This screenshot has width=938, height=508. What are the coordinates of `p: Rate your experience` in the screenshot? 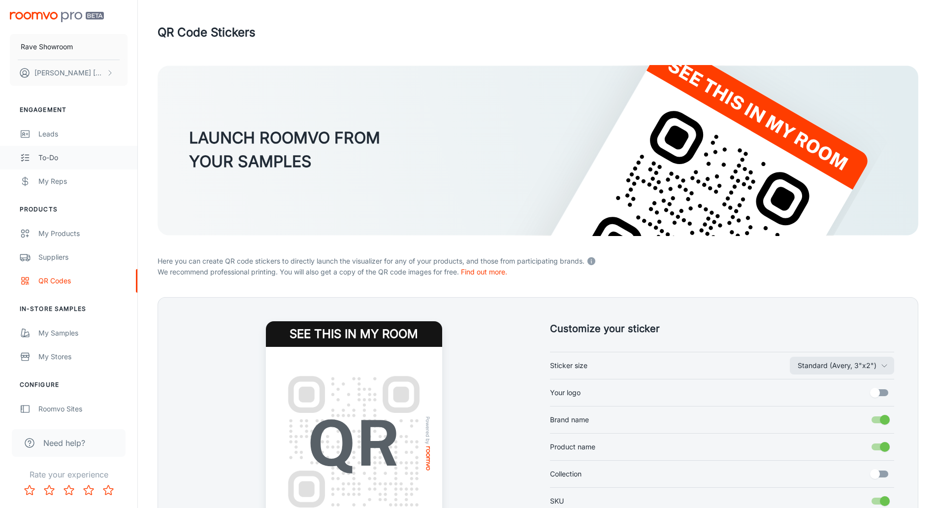 It's located at (68, 474).